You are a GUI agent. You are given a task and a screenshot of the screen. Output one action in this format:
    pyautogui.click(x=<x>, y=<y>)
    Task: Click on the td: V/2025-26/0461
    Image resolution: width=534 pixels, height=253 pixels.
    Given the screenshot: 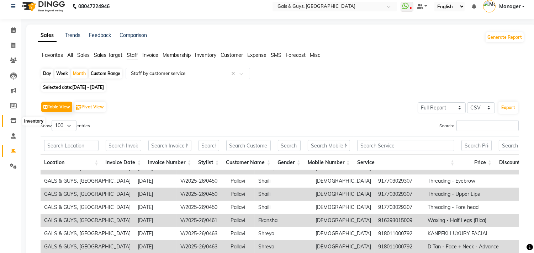 What is the action you would take?
    pyautogui.click(x=202, y=221)
    